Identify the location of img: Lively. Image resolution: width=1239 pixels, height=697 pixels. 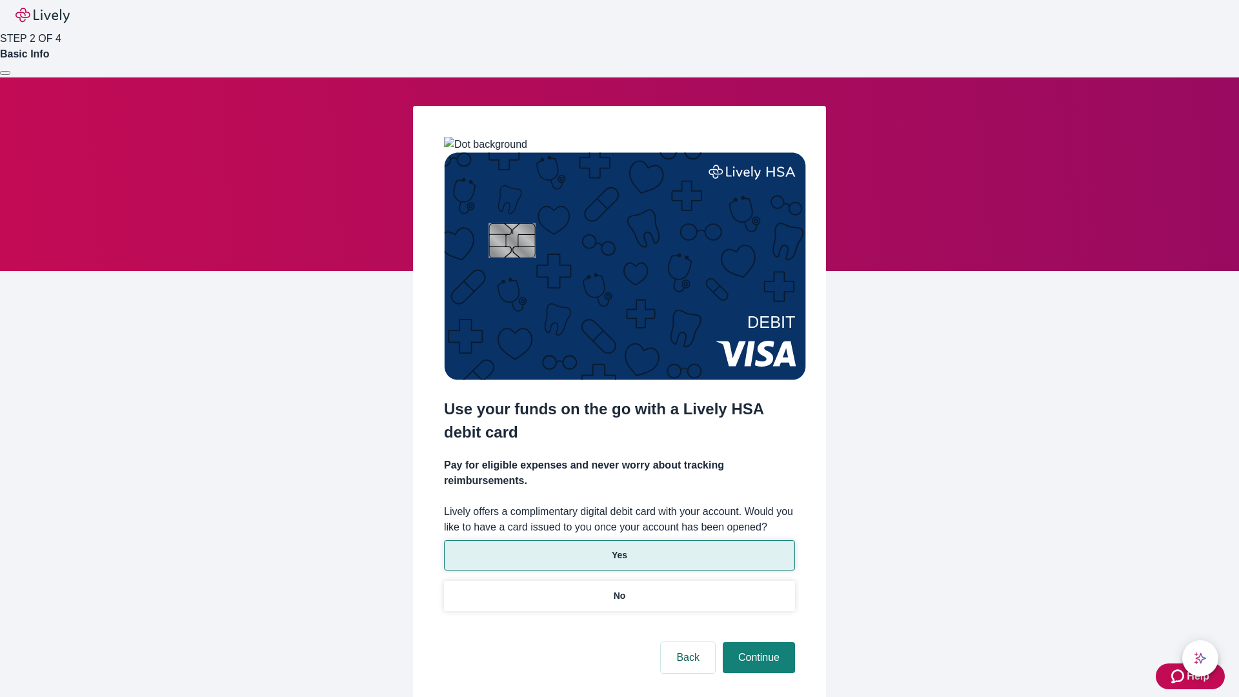
(43, 15).